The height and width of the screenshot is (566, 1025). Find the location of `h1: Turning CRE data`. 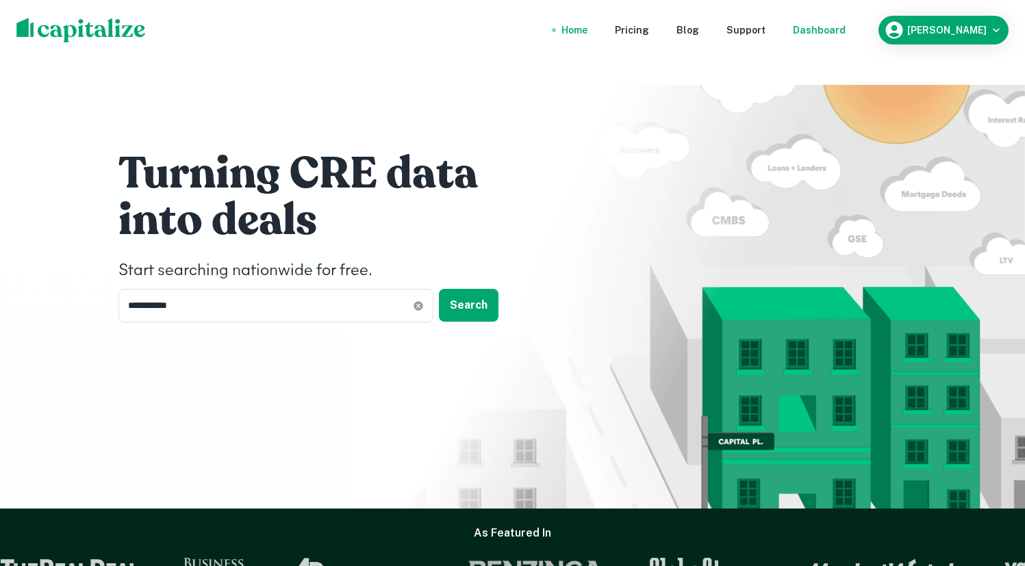

h1: Turning CRE data is located at coordinates (324, 174).